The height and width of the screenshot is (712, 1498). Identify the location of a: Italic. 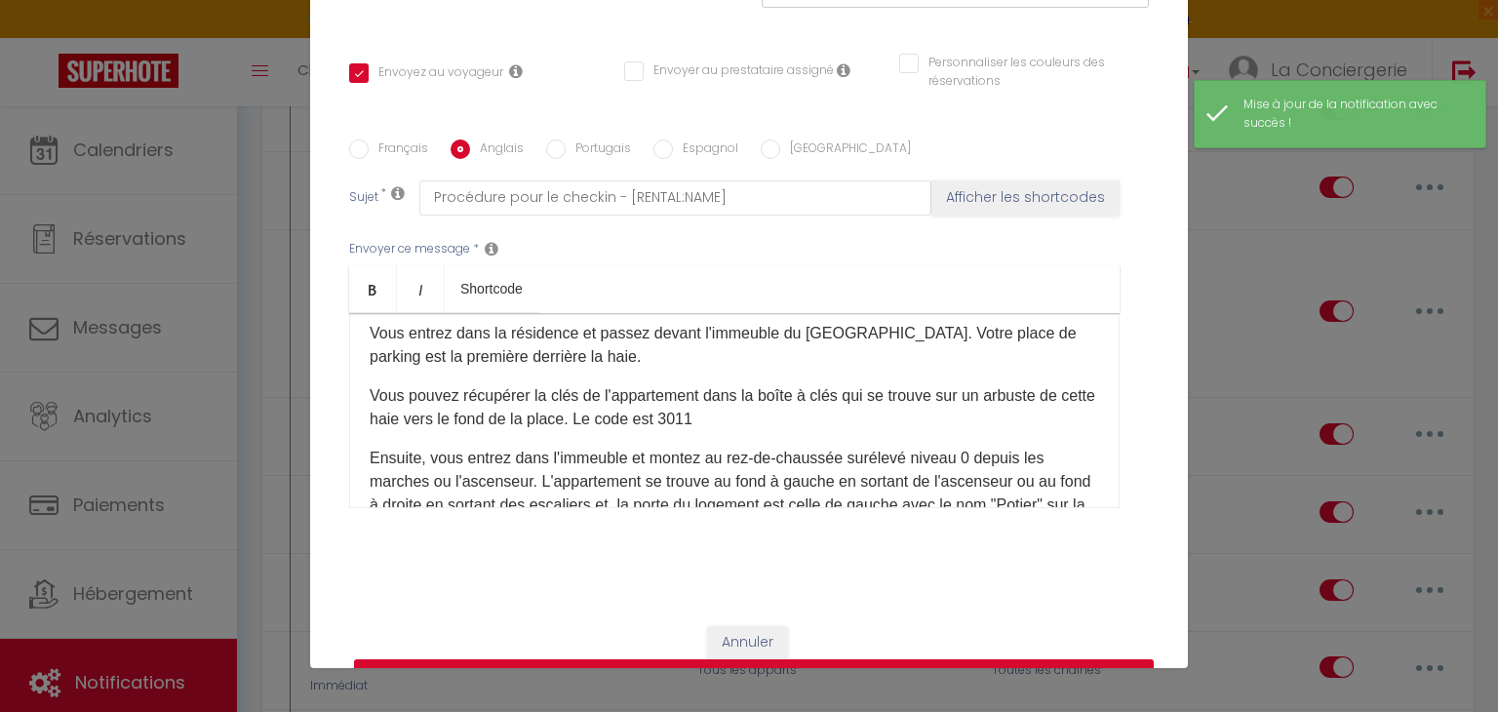
(420, 289).